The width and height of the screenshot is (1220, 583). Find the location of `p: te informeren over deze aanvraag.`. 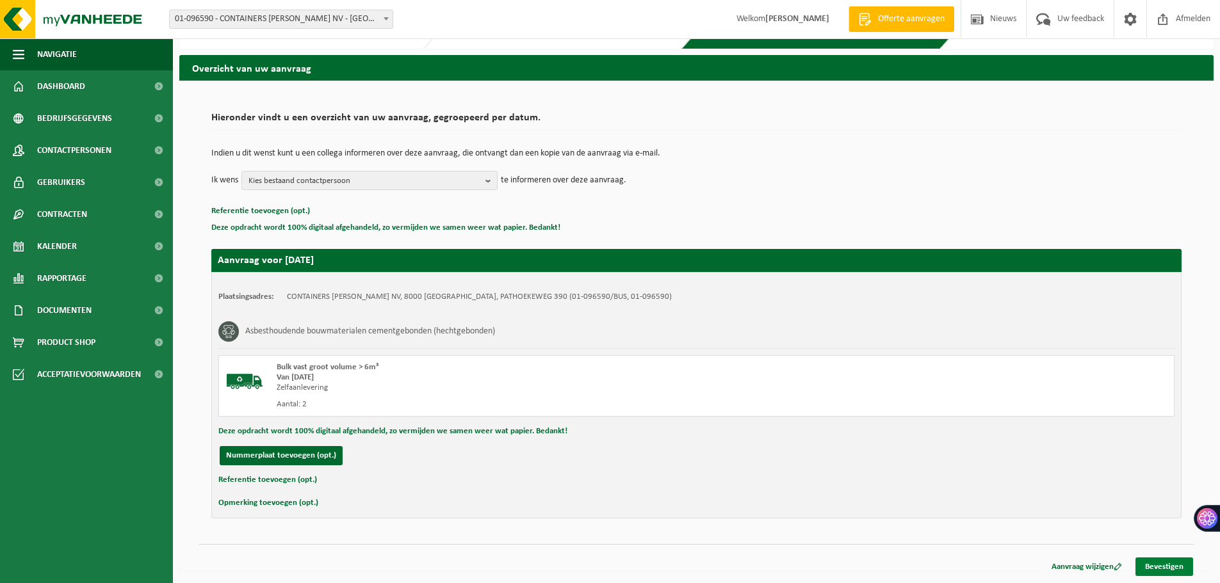

p: te informeren over deze aanvraag. is located at coordinates (563, 181).